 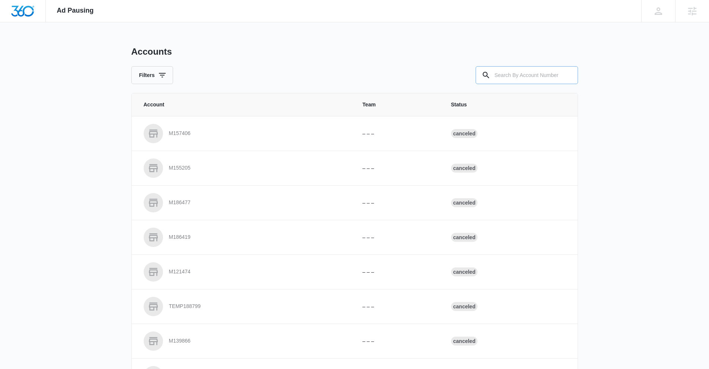 I want to click on a: M155205, so click(x=244, y=168).